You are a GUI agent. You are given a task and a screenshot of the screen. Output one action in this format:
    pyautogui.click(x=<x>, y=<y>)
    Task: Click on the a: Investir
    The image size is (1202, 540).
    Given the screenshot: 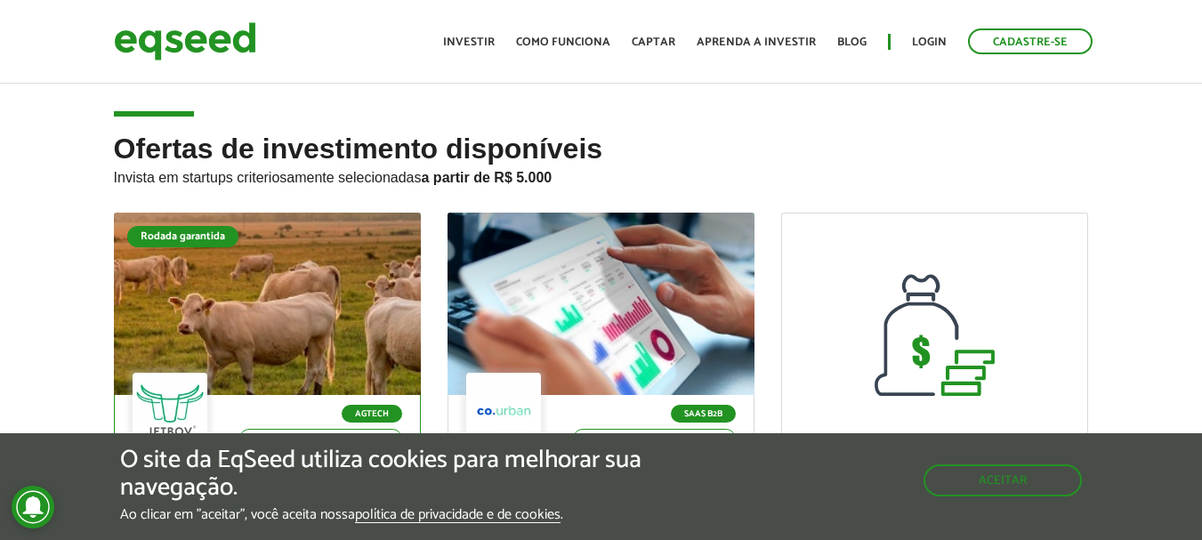 What is the action you would take?
    pyautogui.click(x=469, y=42)
    